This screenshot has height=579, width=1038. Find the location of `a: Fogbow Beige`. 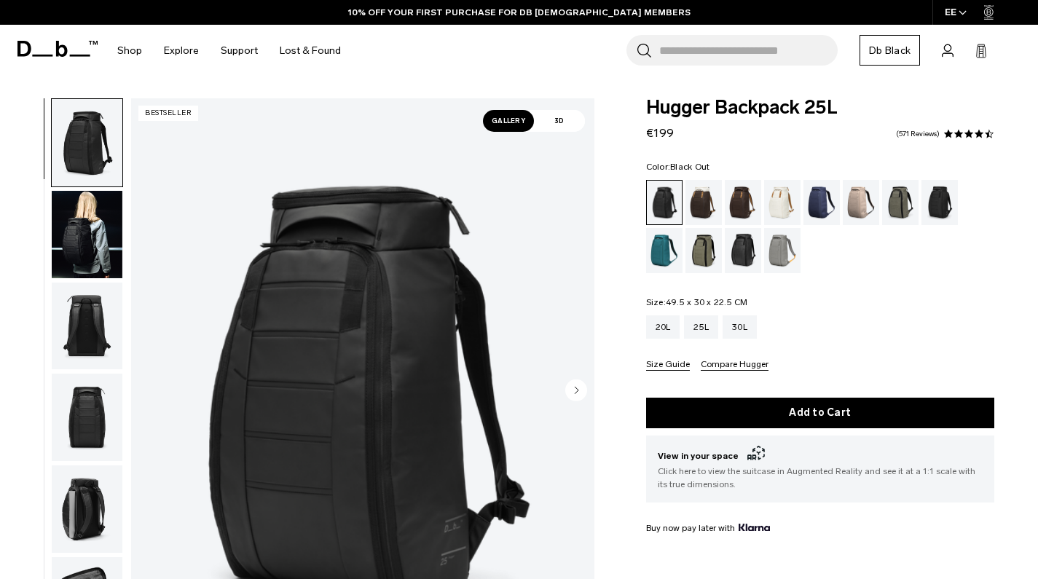

a: Fogbow Beige is located at coordinates (861, 202).